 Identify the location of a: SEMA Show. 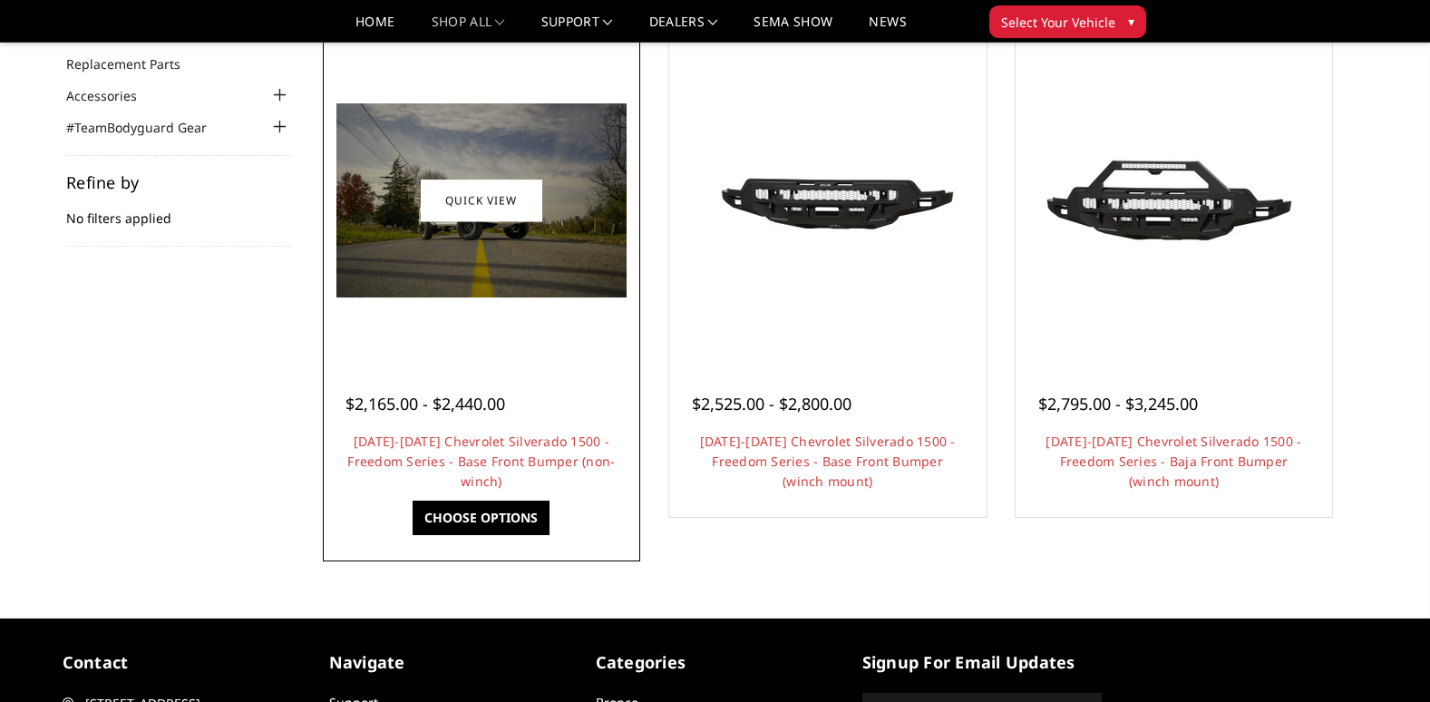
(793, 28).